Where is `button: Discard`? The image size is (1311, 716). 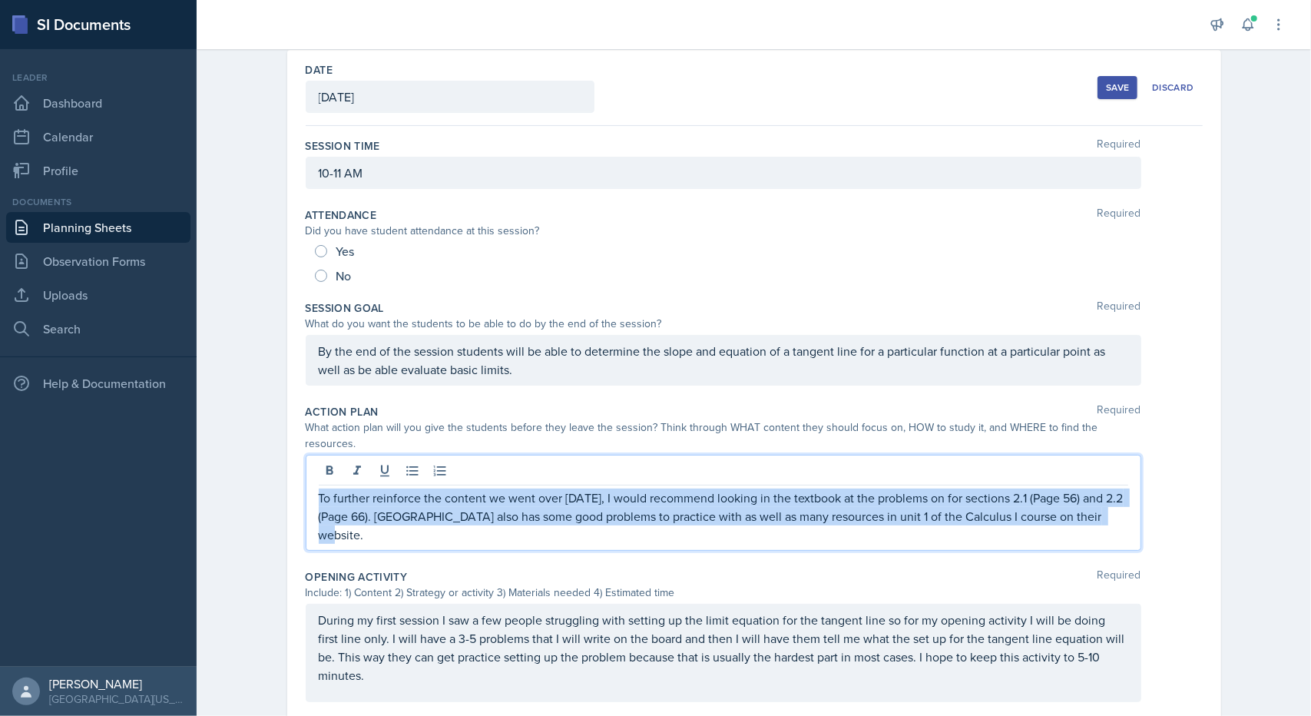 button: Discard is located at coordinates (1173, 88).